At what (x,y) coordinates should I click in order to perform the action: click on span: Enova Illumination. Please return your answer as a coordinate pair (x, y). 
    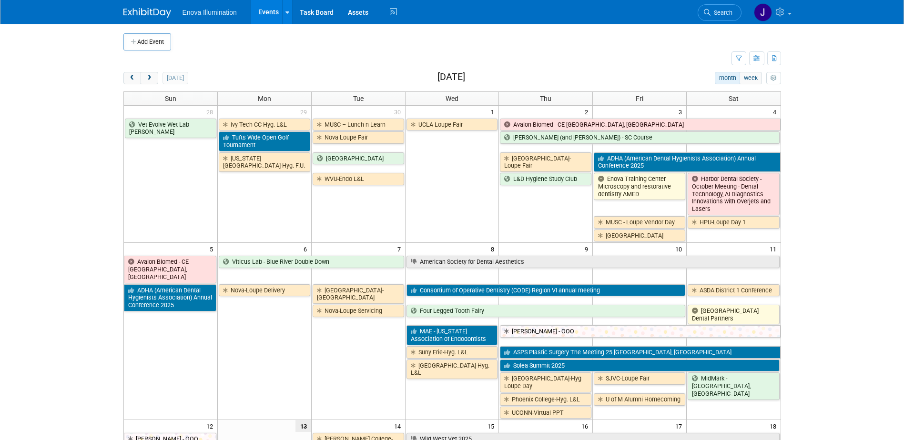
    Looking at the image, I should click on (210, 12).